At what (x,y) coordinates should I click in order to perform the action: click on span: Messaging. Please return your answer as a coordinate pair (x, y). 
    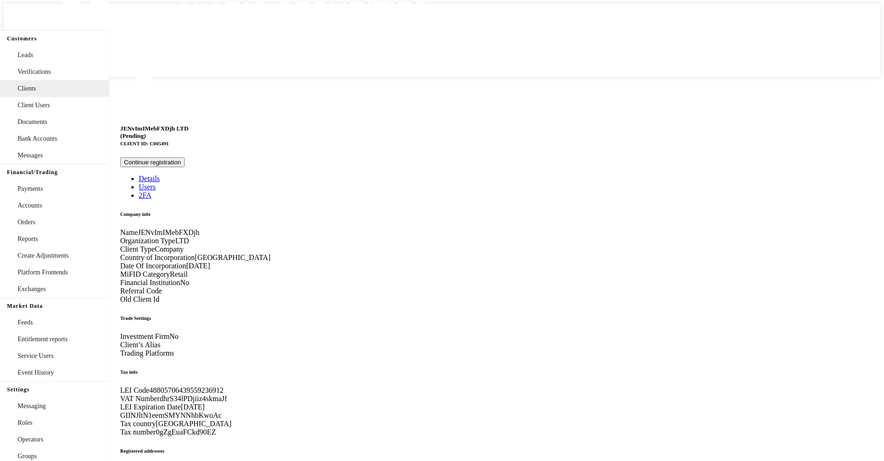
    Looking at the image, I should click on (32, 406).